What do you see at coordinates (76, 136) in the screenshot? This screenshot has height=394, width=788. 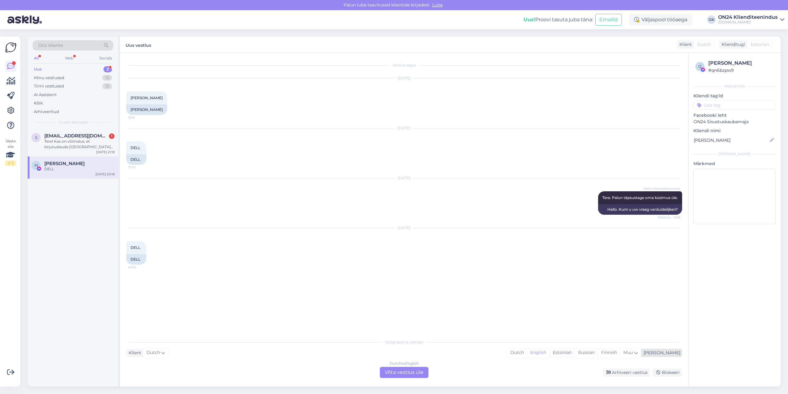 I see `span: sille.mottus@gmail.com` at bounding box center [76, 136].